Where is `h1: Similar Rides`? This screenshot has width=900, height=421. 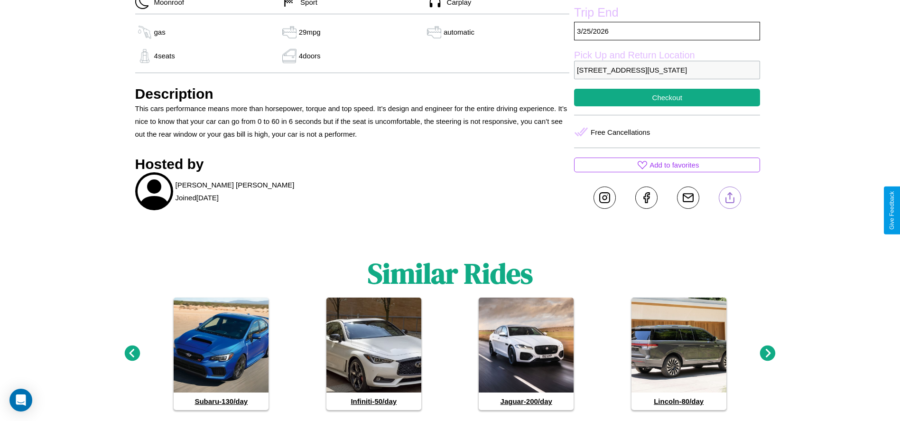 h1: Similar Rides is located at coordinates (450, 273).